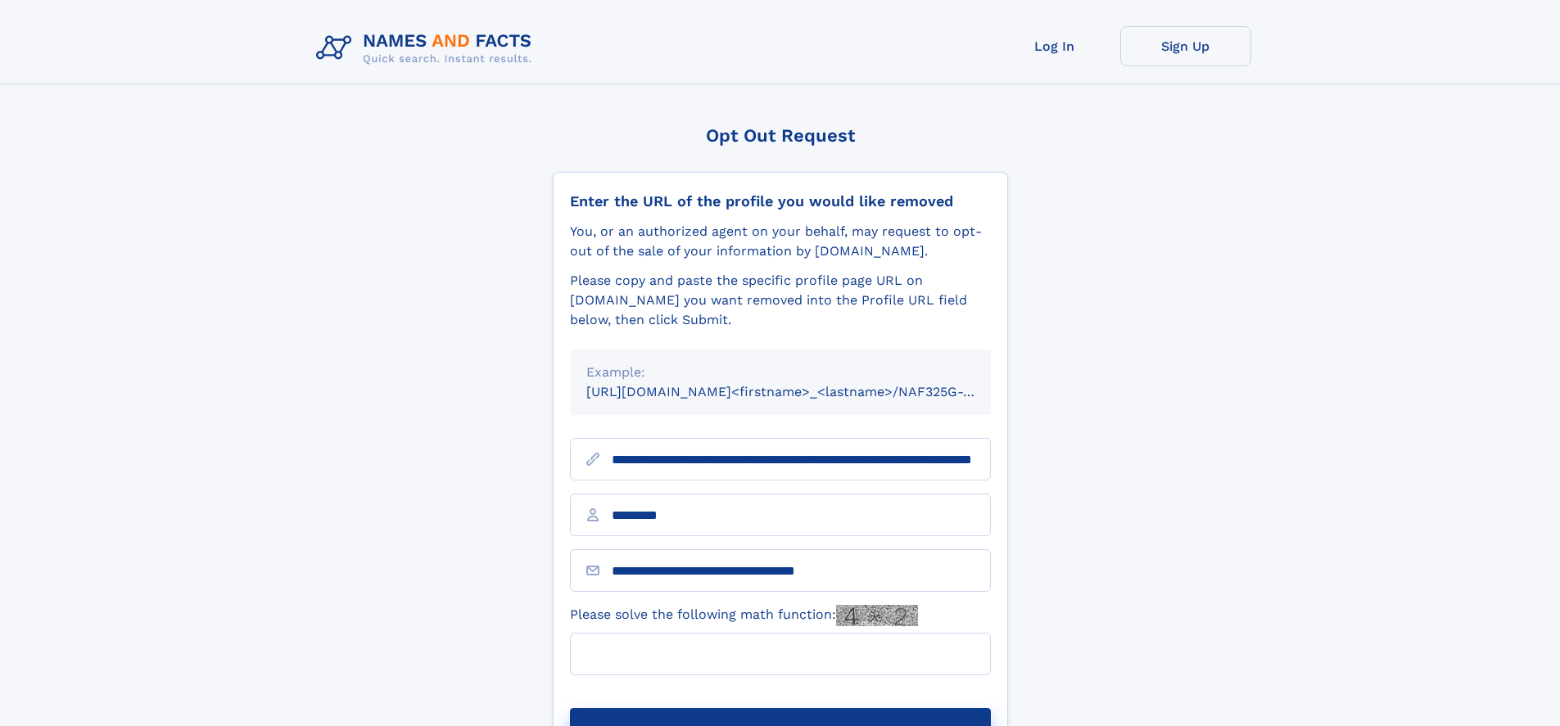  Describe the element at coordinates (780, 372) in the screenshot. I see `div: Example:` at that location.